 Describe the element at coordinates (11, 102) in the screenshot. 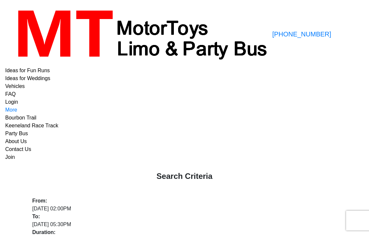

I see `a: Login` at that location.